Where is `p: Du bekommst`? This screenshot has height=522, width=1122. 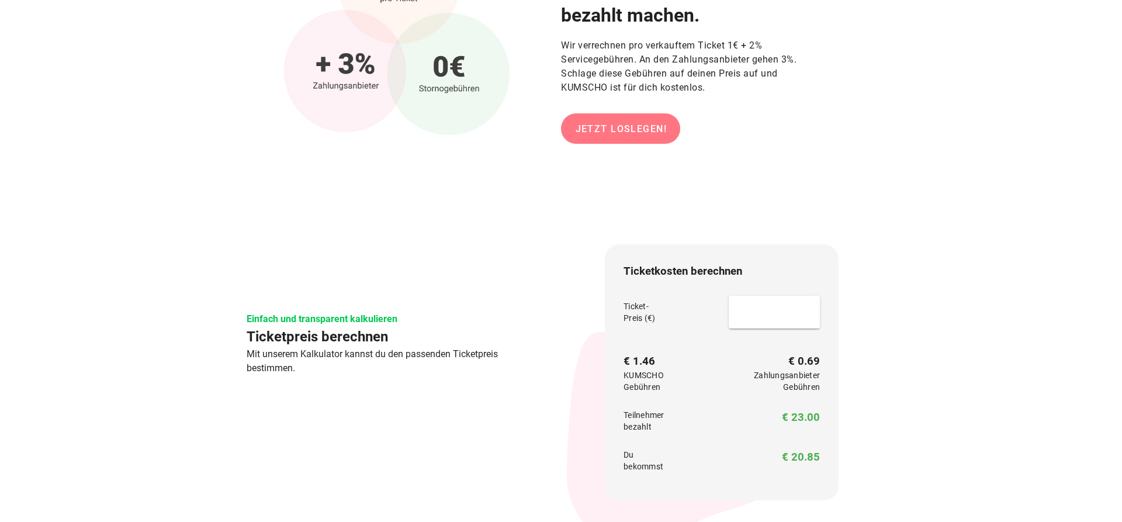 p: Du bekommst is located at coordinates (638, 461).